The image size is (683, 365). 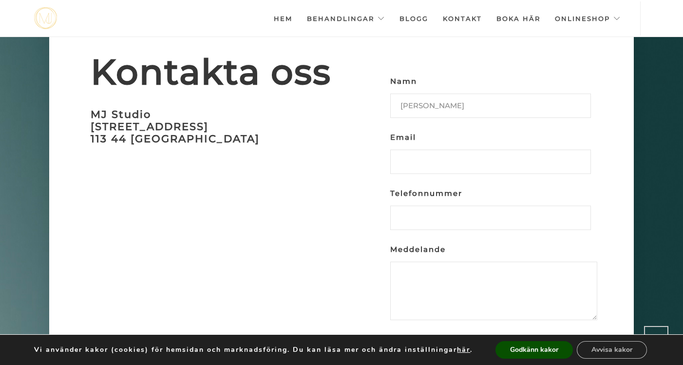 I want to click on label: Namn, so click(x=491, y=101).